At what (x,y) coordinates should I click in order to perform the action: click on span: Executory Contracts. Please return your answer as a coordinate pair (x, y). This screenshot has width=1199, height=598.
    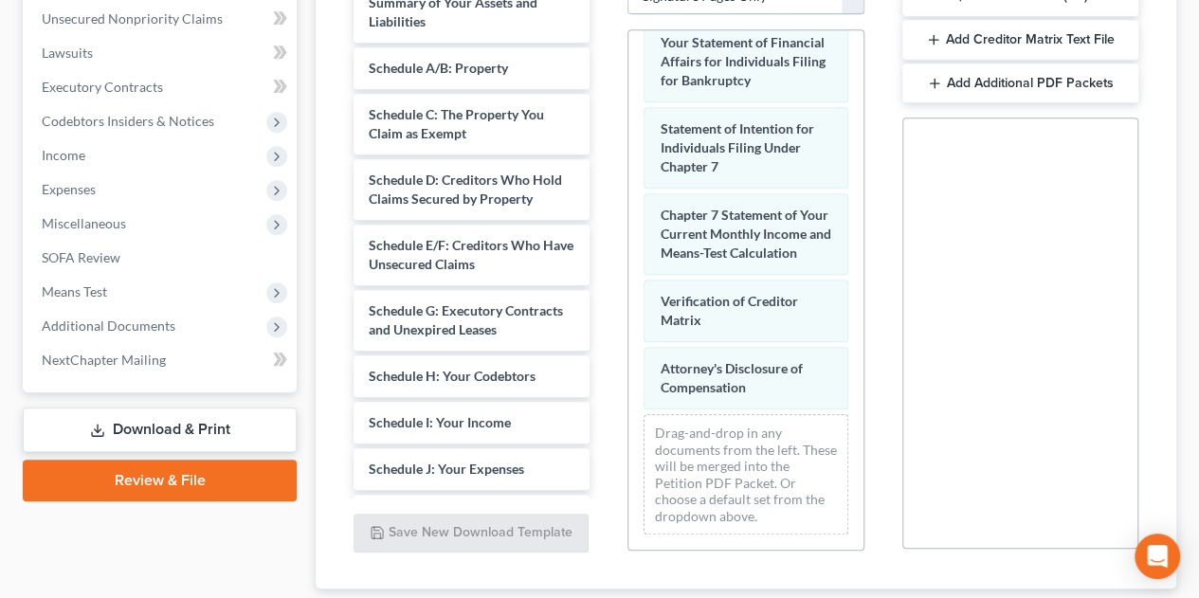
    Looking at the image, I should click on (102, 86).